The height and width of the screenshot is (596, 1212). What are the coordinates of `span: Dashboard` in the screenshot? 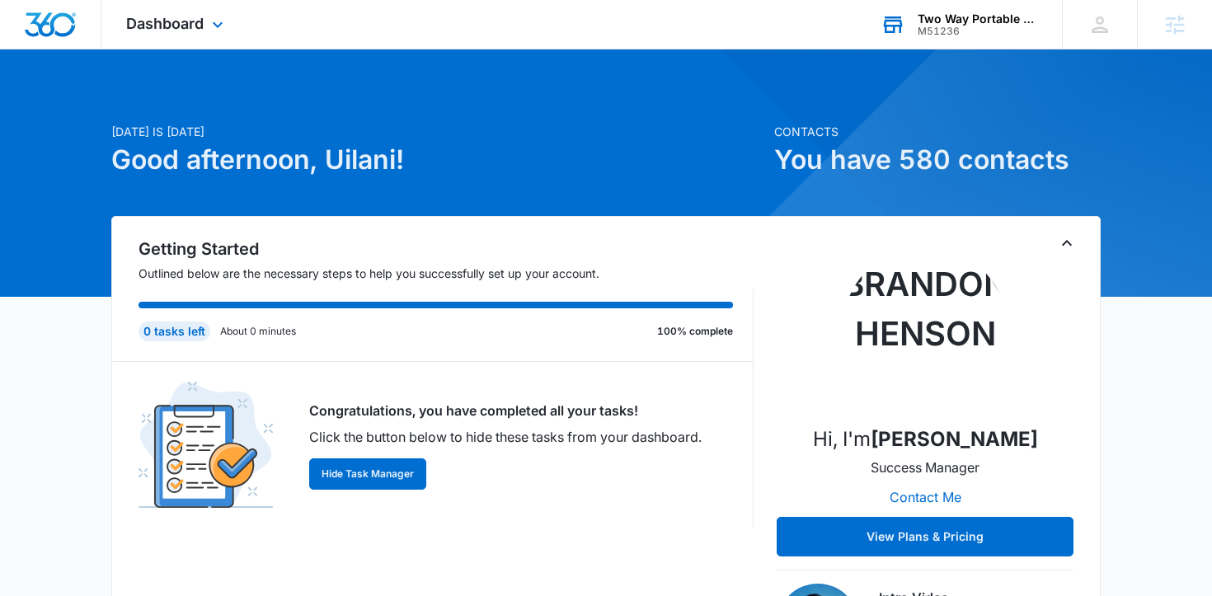 It's located at (165, 23).